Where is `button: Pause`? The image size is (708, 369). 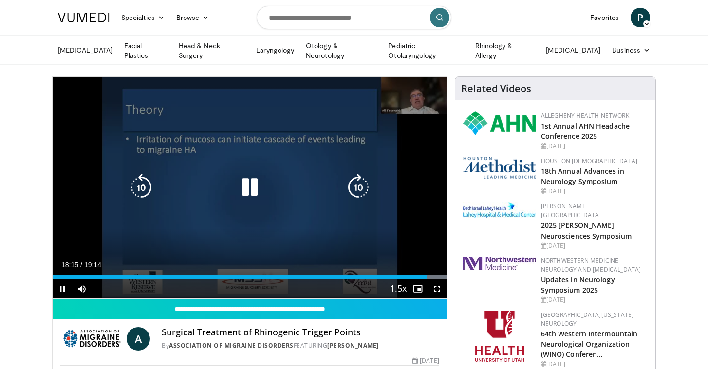 button: Pause is located at coordinates (62, 289).